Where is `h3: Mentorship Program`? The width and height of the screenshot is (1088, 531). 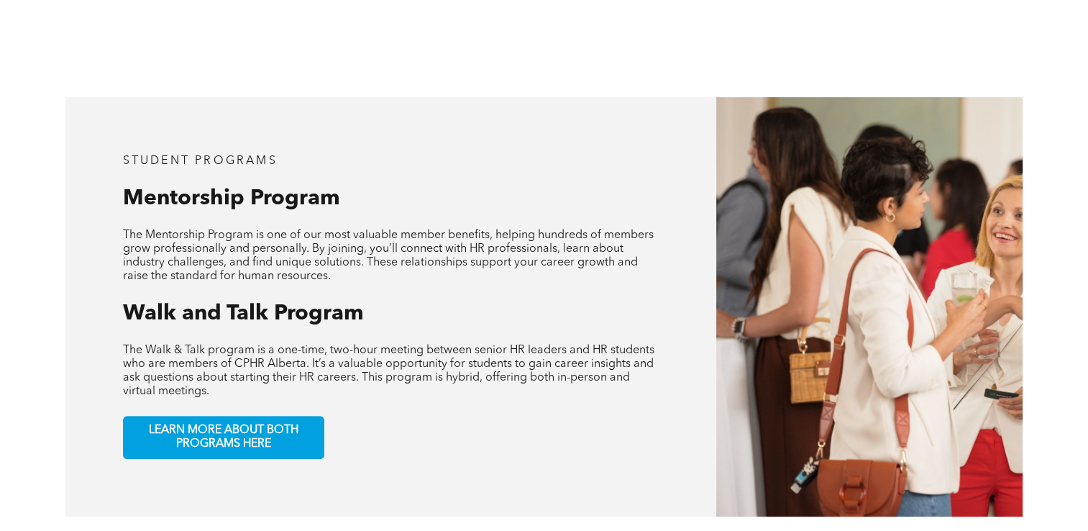 h3: Mentorship Program is located at coordinates (391, 198).